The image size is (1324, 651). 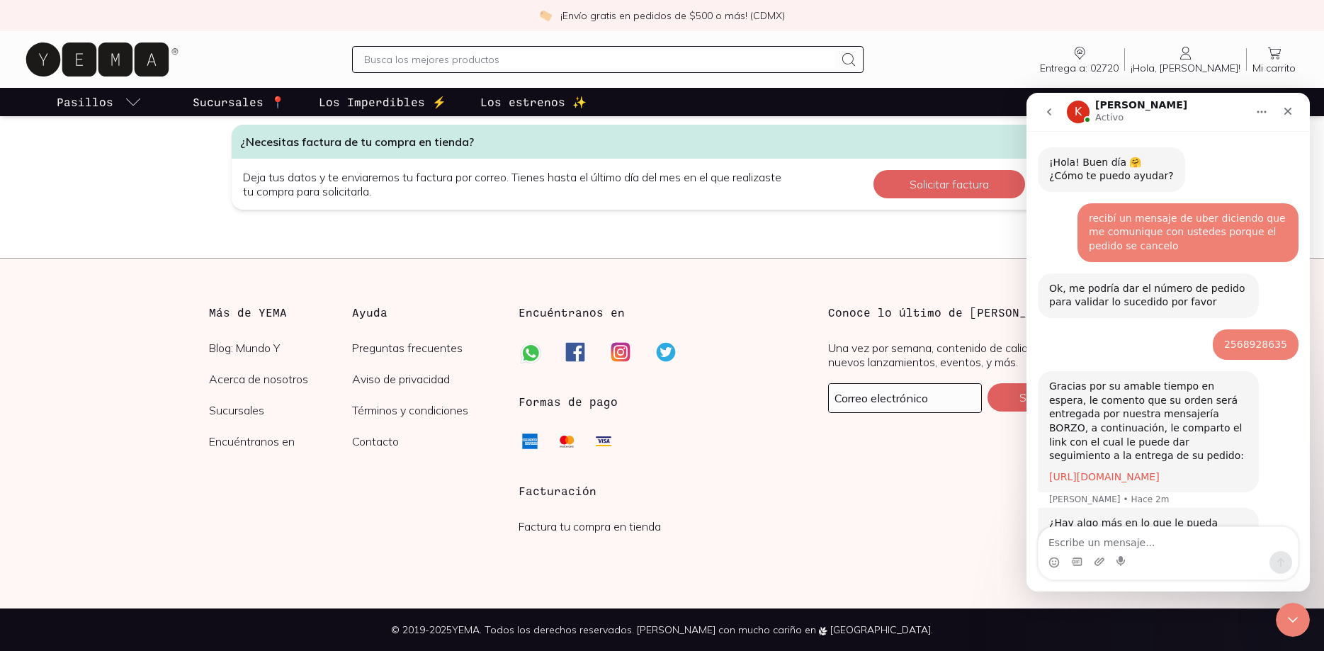 What do you see at coordinates (96, 469) in the screenshot?
I see `button: Start recording` at bounding box center [96, 469].